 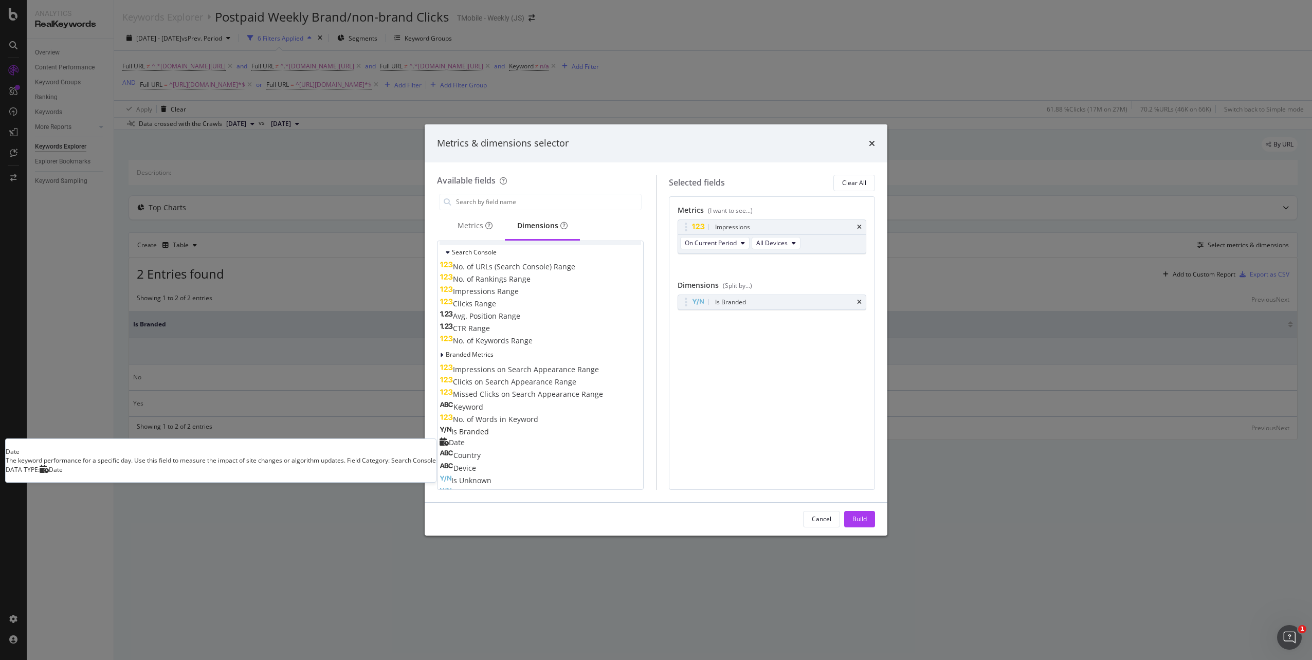 What do you see at coordinates (514, 266) in the screenshot?
I see `span: No. of URLs (Search Console) Range` at bounding box center [514, 266].